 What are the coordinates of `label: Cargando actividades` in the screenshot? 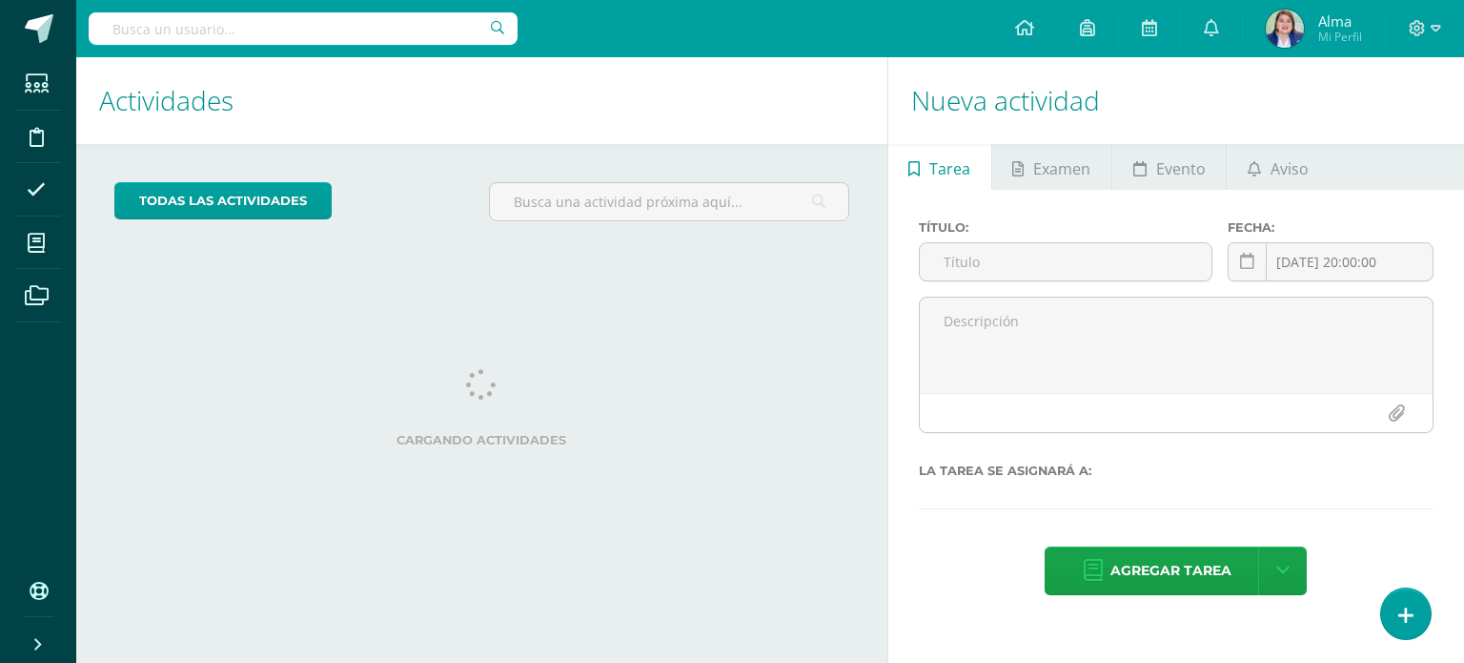 It's located at (481, 439).